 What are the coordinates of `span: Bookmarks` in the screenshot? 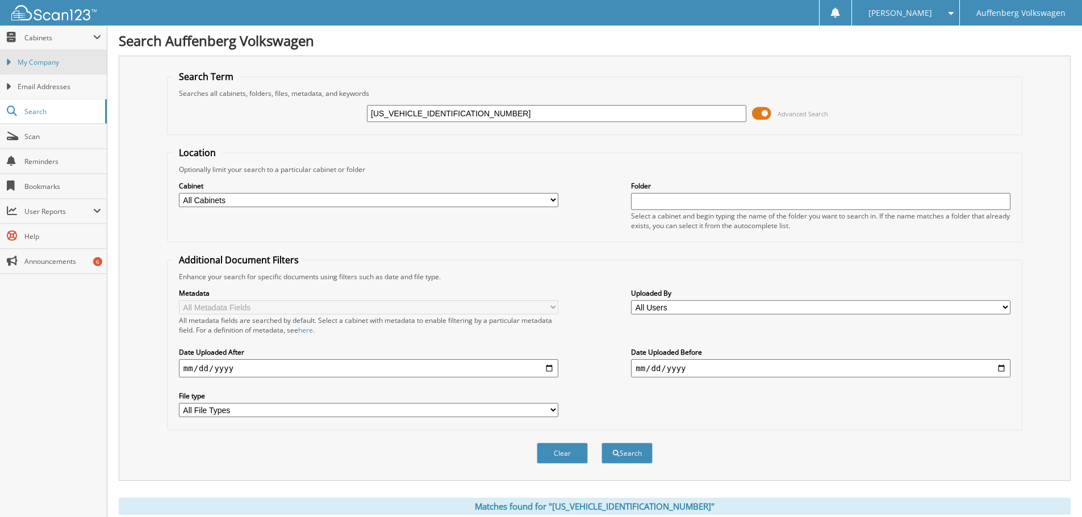 It's located at (62, 186).